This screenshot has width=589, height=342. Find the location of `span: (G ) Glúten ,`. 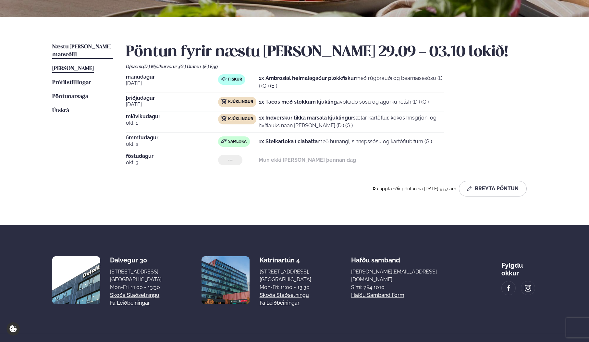

span: (G ) Glúten , is located at coordinates (191, 67).